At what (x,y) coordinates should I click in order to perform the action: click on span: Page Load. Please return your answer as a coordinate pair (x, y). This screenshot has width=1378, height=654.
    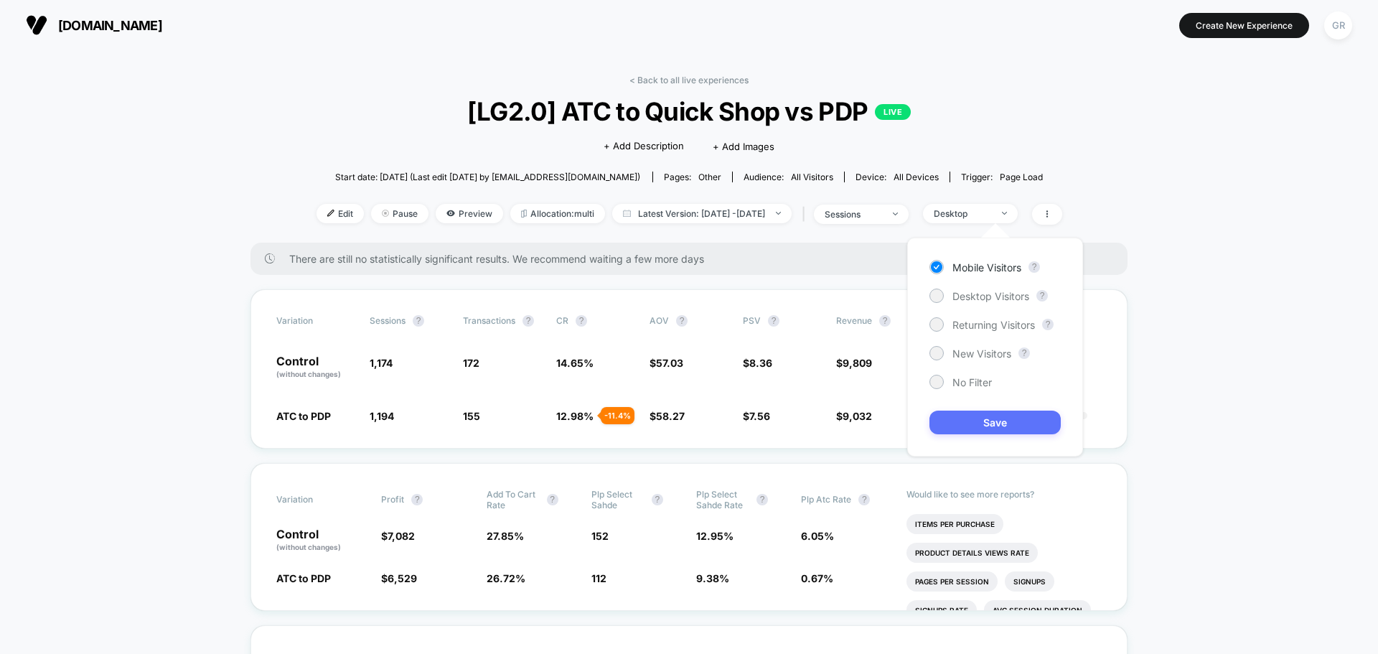
    Looking at the image, I should click on (1021, 177).